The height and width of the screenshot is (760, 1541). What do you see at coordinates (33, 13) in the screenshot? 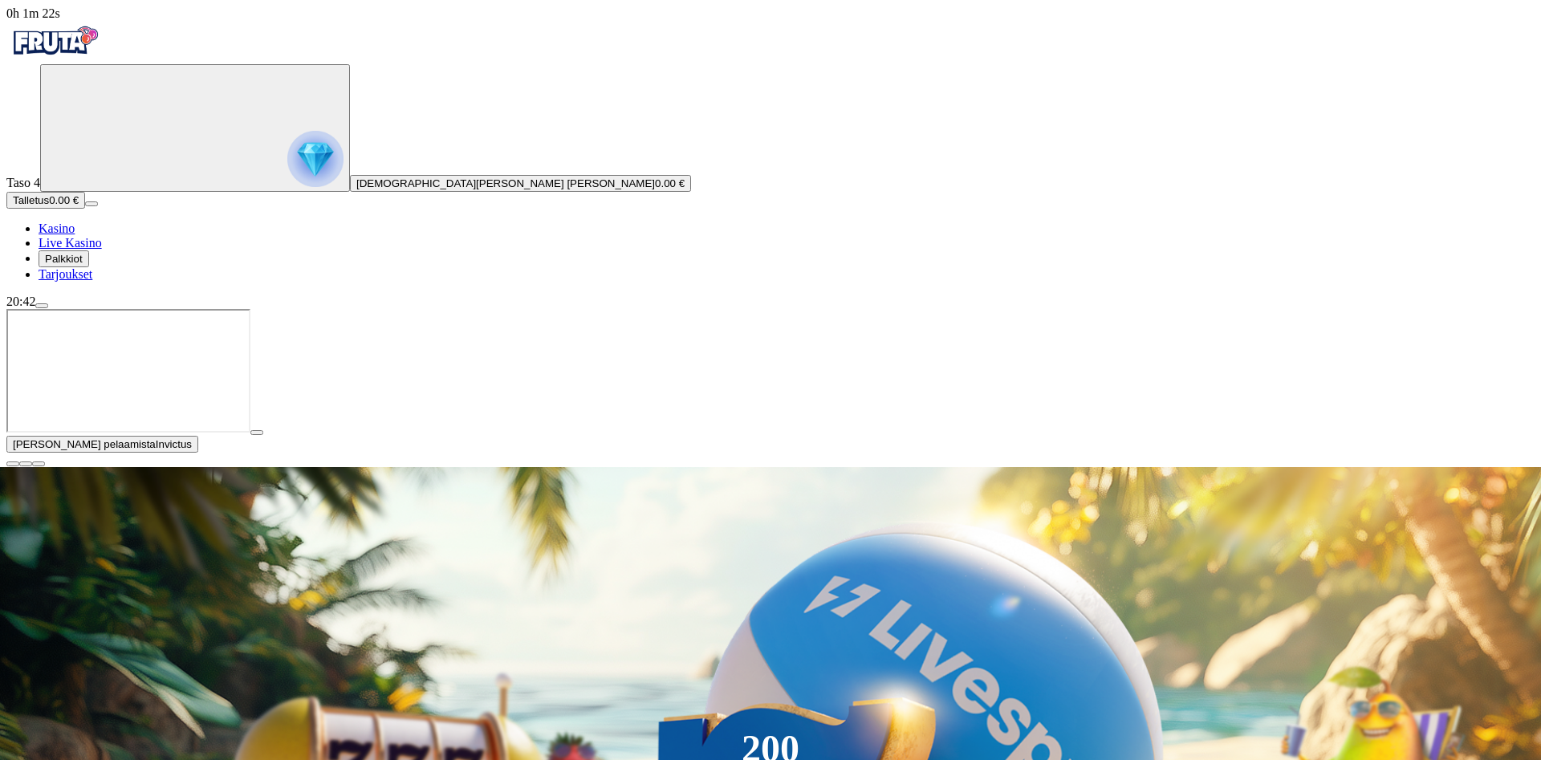
I see `span: user session time` at bounding box center [33, 13].